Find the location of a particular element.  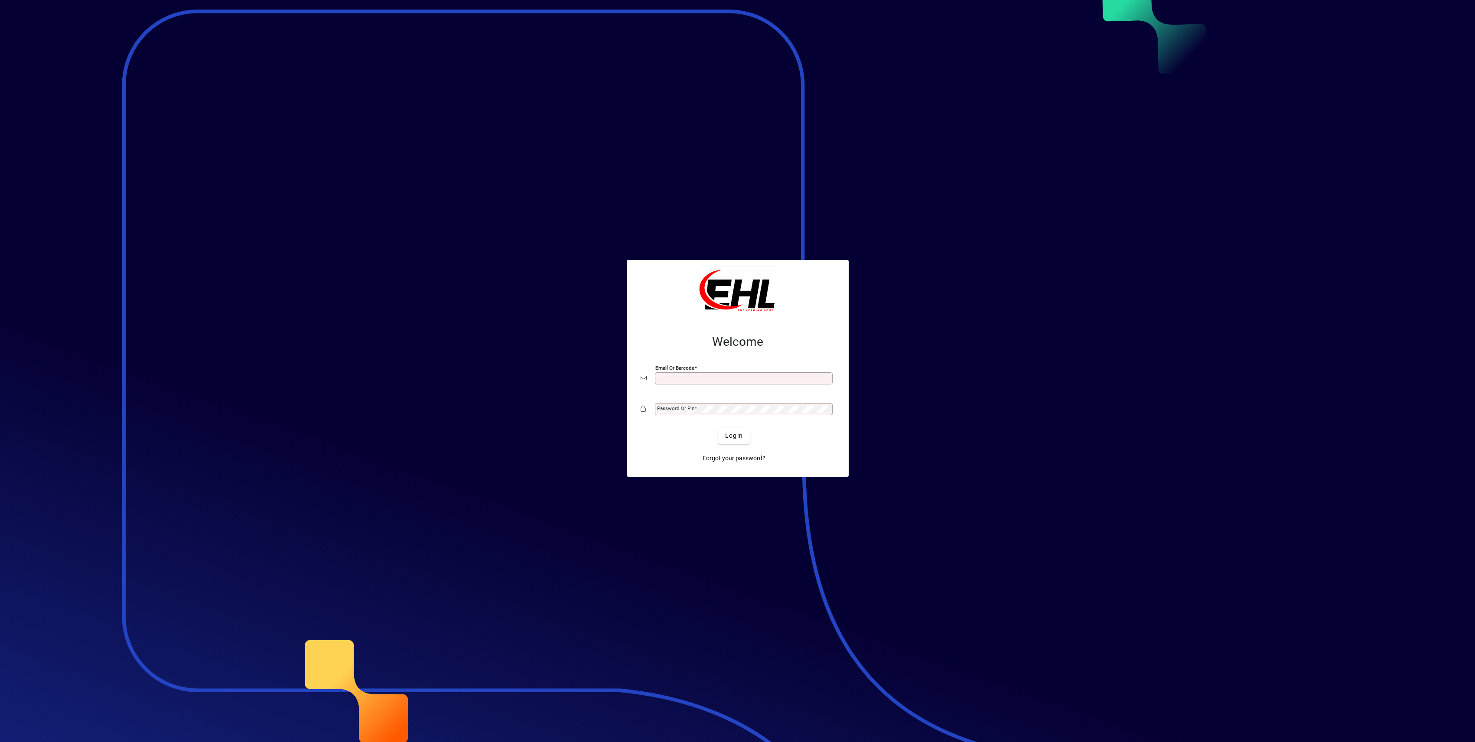

mat-label: Password or Pin is located at coordinates (676, 408).